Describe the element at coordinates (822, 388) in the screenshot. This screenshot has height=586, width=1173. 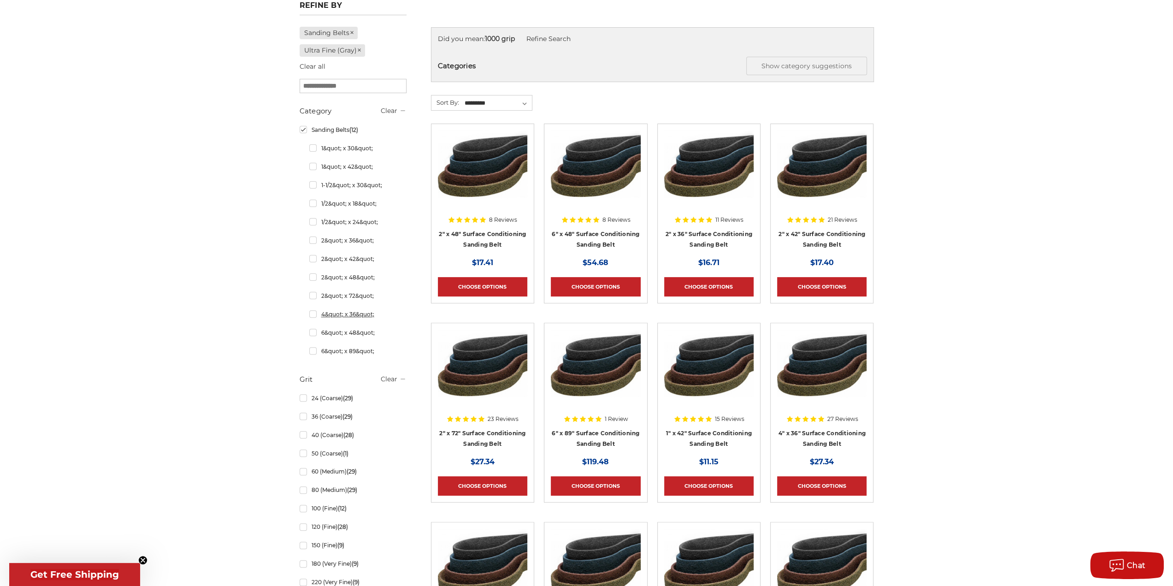
I see `a: 4"x36" Surface Conditioning Sanding Belts` at that location.